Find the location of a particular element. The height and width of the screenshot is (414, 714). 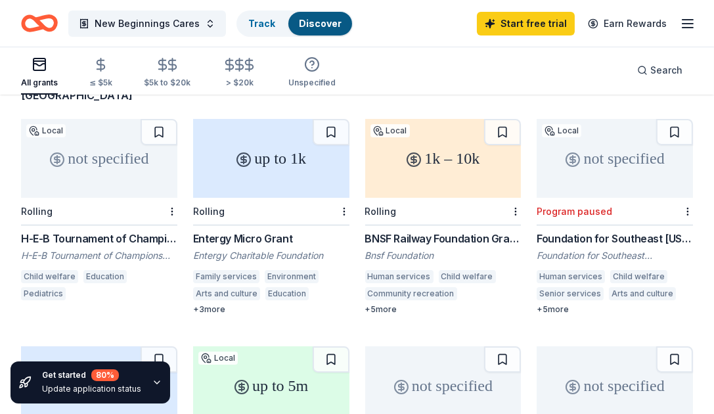

div: H-E-B Tournament of Champions Charitable Trust is located at coordinates (99, 256).